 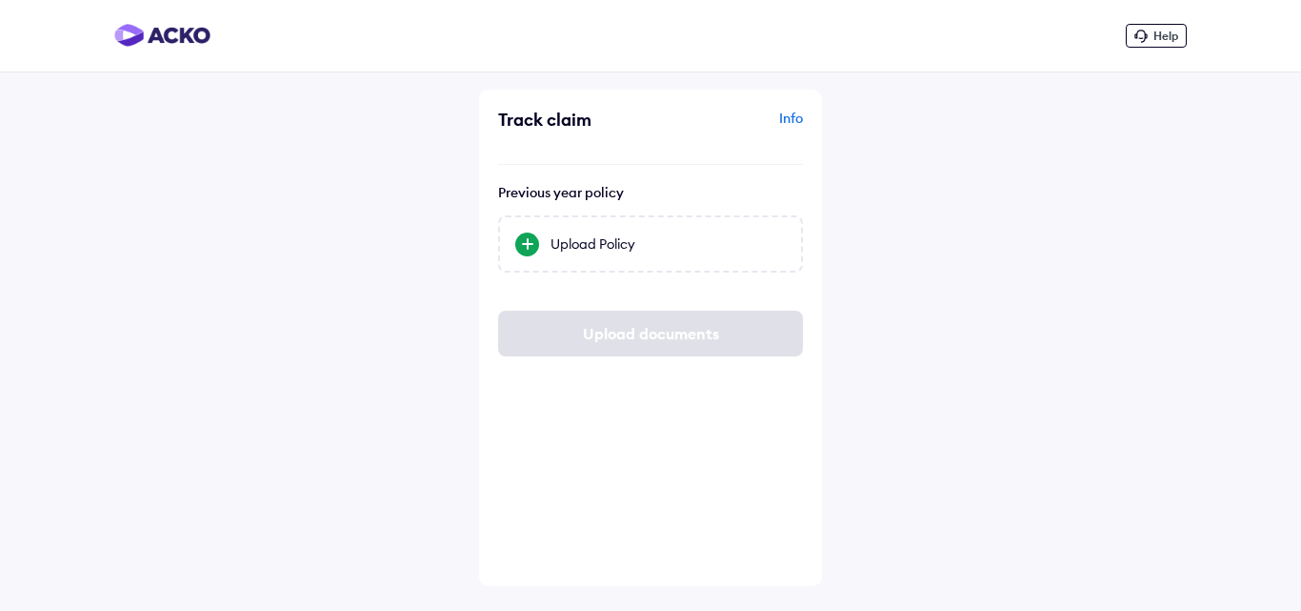 What do you see at coordinates (729, 127) in the screenshot?
I see `div: Info` at bounding box center [729, 127].